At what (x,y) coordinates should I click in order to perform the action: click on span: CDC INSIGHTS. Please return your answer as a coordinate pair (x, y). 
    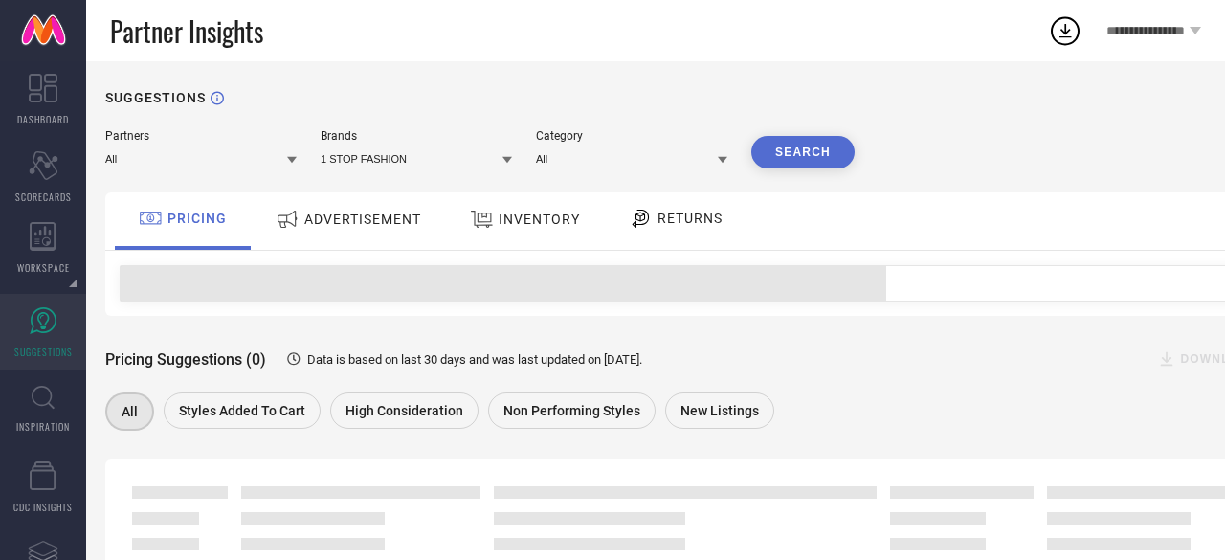
    Looking at the image, I should click on (43, 506).